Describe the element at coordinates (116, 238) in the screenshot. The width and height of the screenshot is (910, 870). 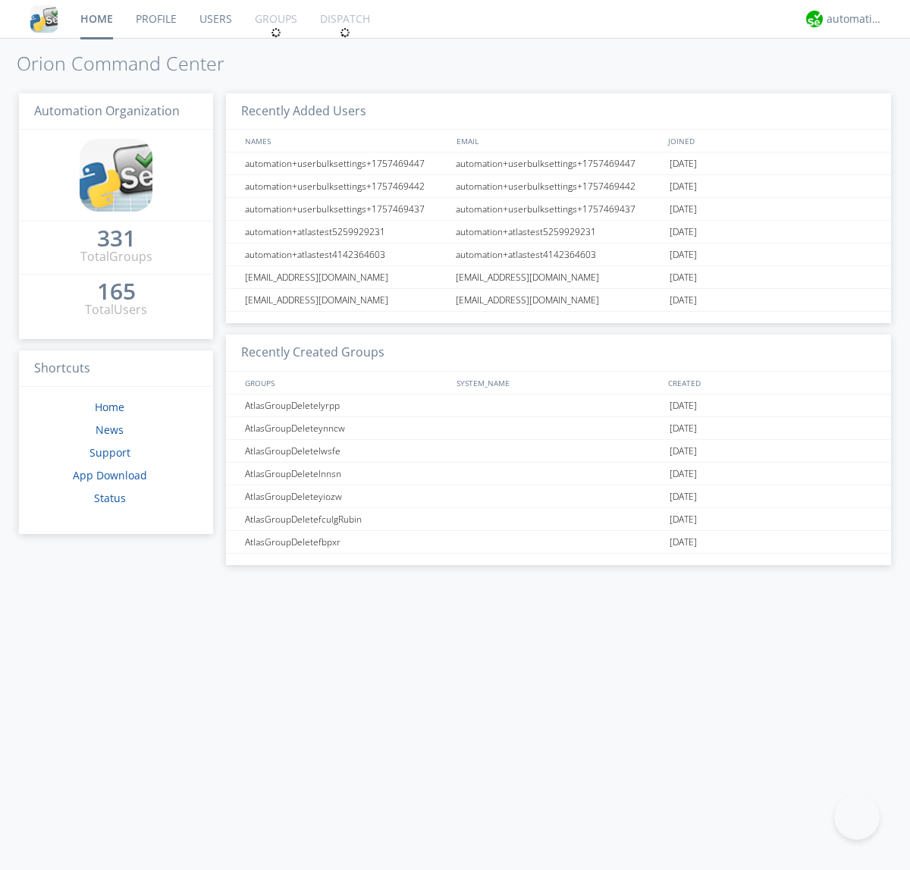
I see `div: 331` at that location.